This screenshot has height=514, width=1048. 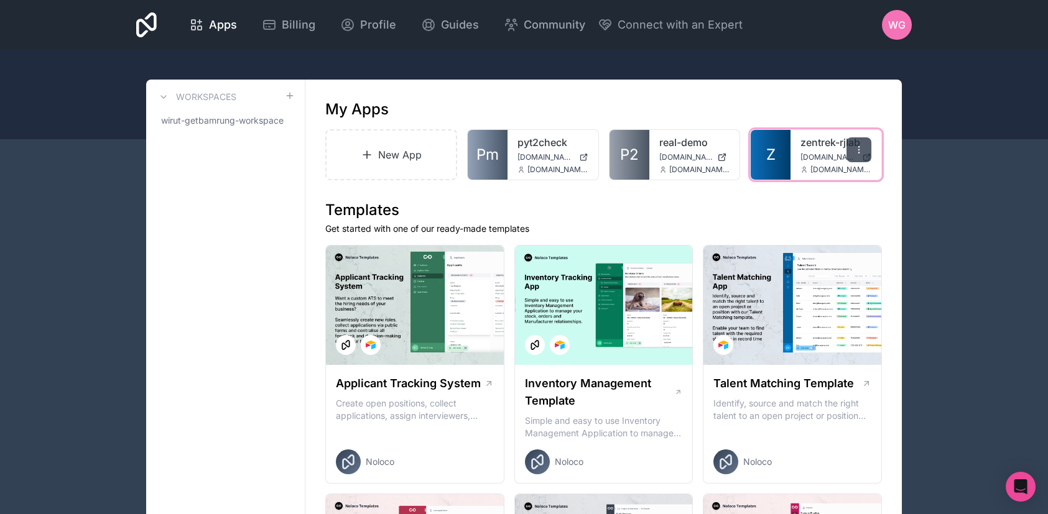 I want to click on a: real-demo, so click(x=695, y=142).